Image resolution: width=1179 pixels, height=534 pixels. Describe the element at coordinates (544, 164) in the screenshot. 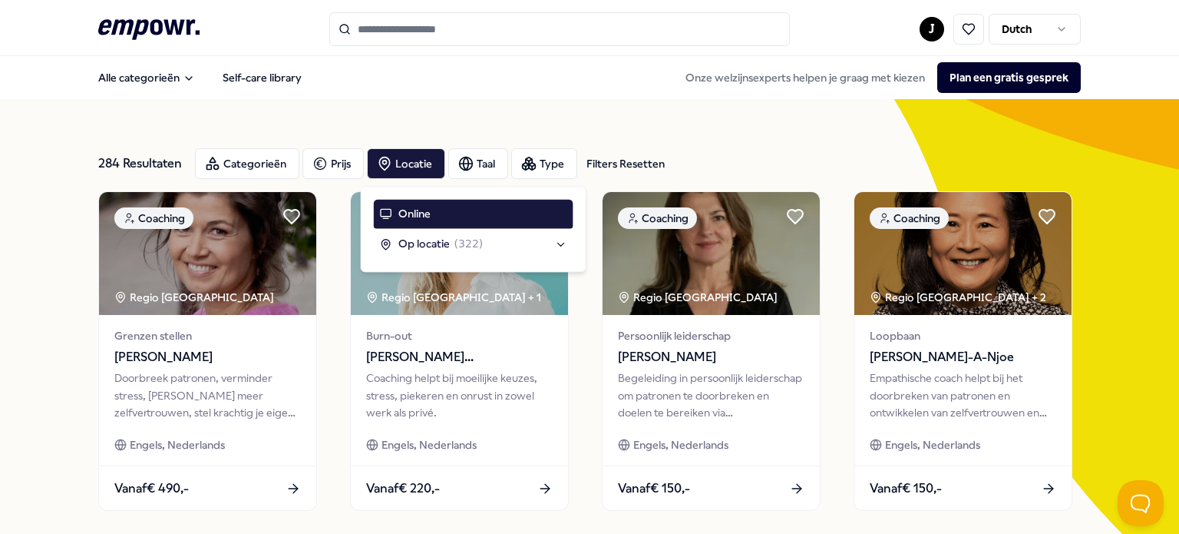

I see `button: Type` at that location.